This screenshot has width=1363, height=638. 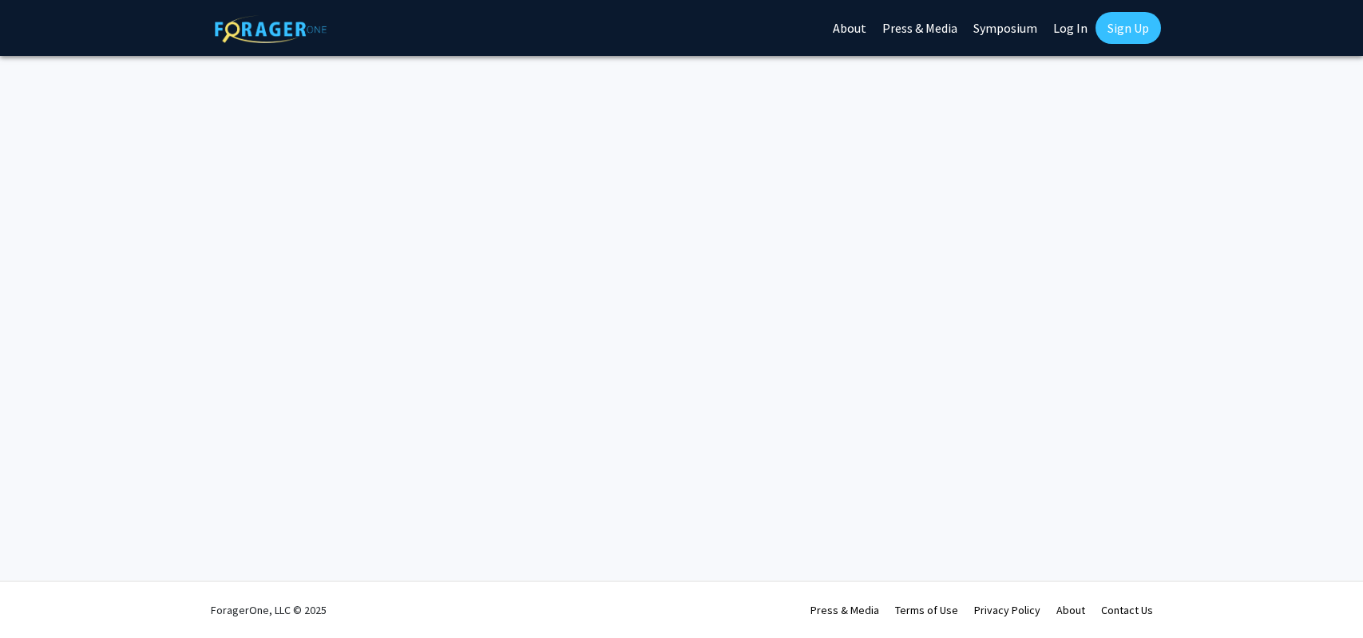 I want to click on a: Press & Media, so click(x=845, y=610).